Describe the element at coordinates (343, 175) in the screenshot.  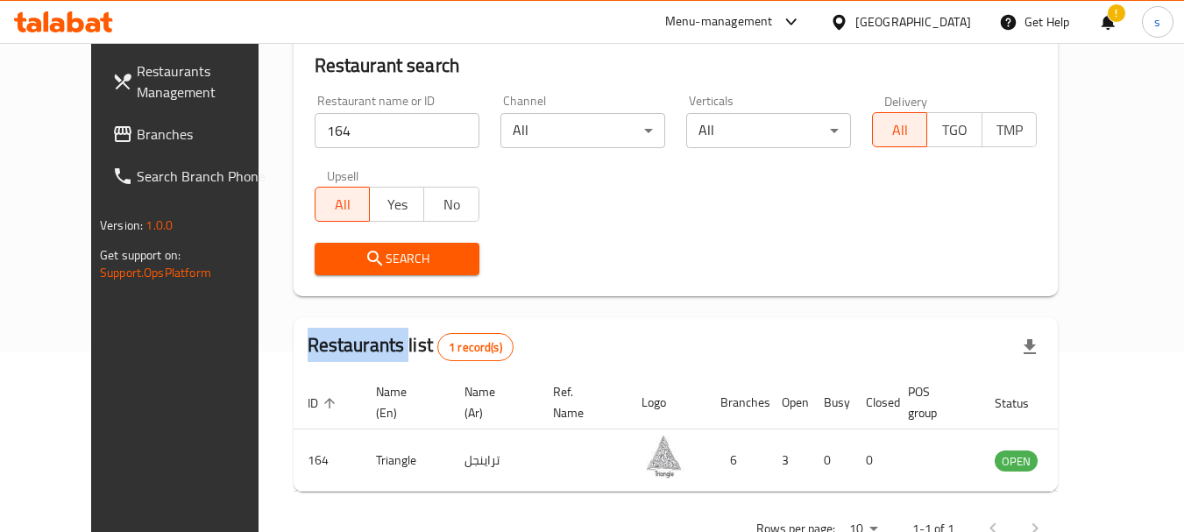
I see `label: Upsell` at that location.